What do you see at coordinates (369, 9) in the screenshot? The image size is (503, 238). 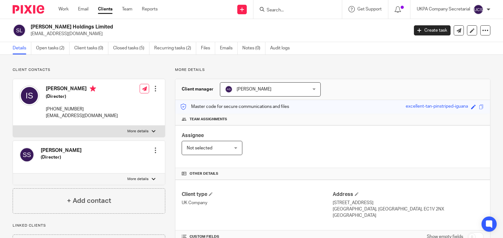 I see `span: Get Support` at bounding box center [369, 9].